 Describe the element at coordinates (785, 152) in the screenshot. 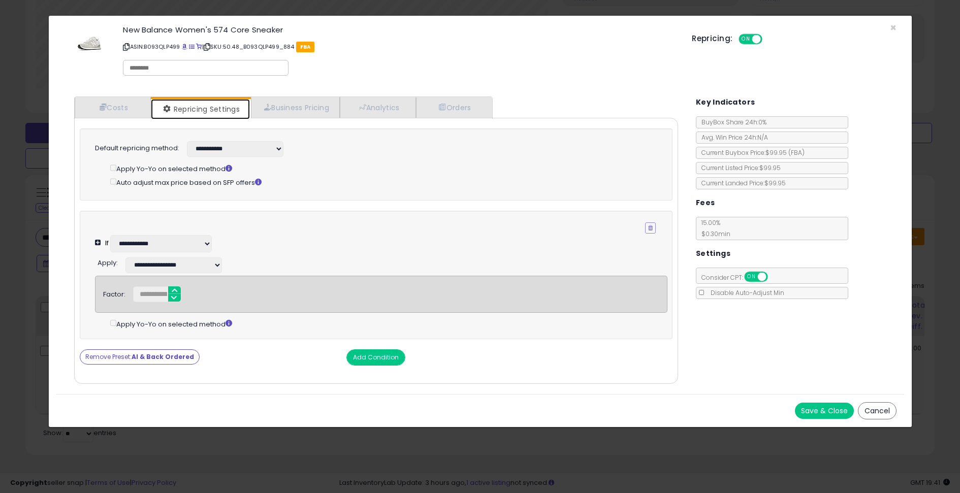

I see `span: $99.95` at that location.